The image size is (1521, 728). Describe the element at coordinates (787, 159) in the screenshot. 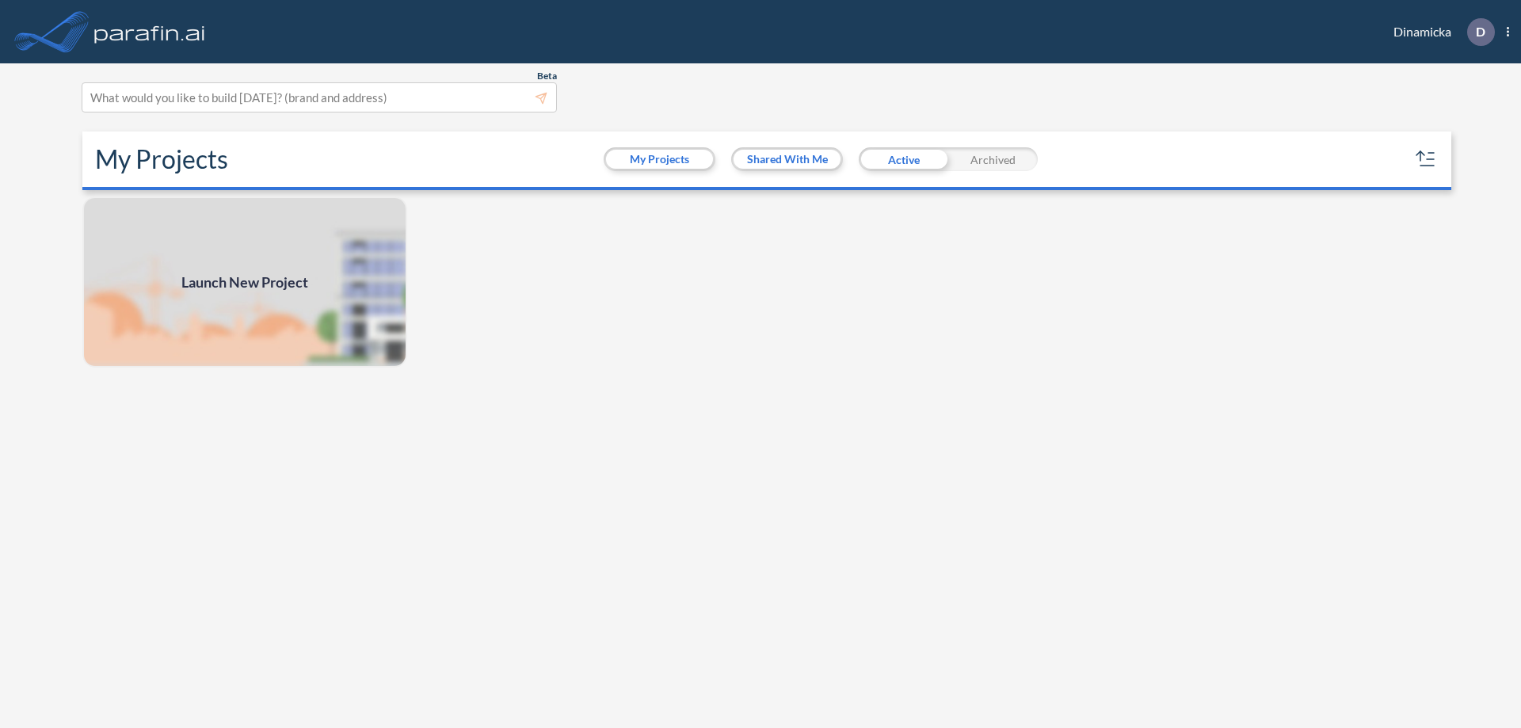

I see `button: Shared With Me` at that location.